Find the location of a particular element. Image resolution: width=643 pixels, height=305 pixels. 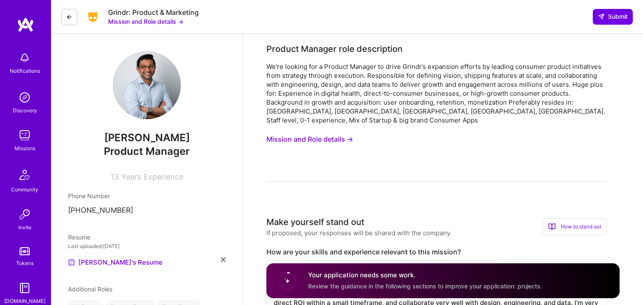

img: Company Logo is located at coordinates (93, 17).